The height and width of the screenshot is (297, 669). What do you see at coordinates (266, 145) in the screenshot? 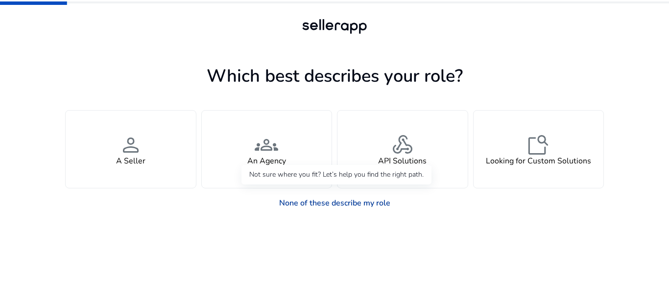
I see `span: groups` at bounding box center [266, 145].